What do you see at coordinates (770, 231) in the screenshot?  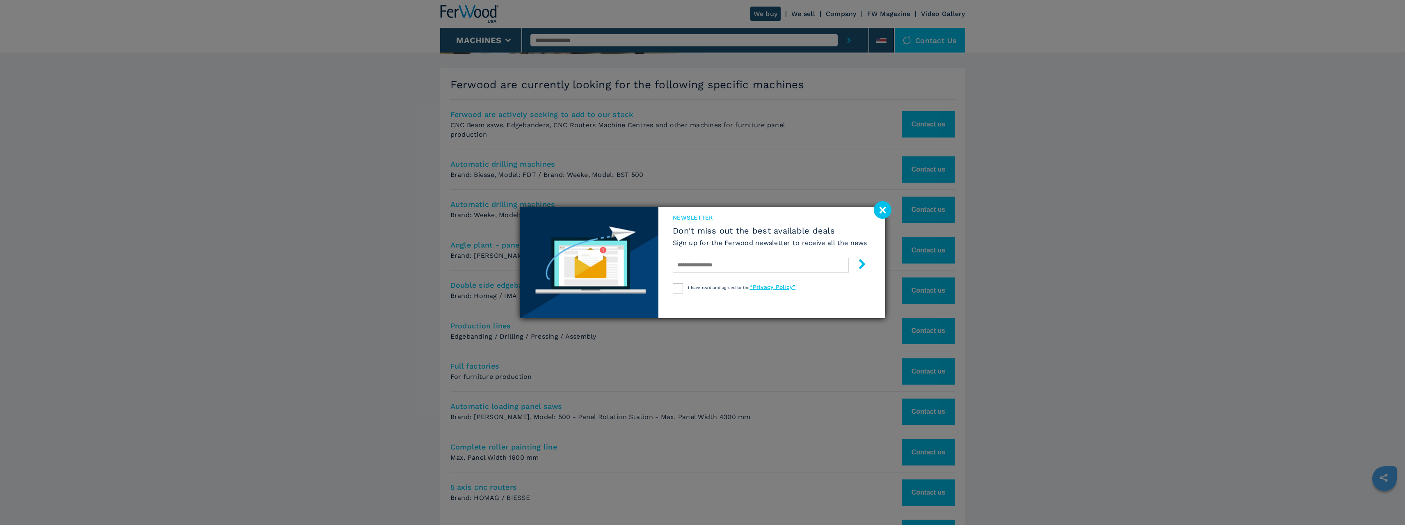 I see `span: Don't miss out the best available deals` at bounding box center [770, 231].